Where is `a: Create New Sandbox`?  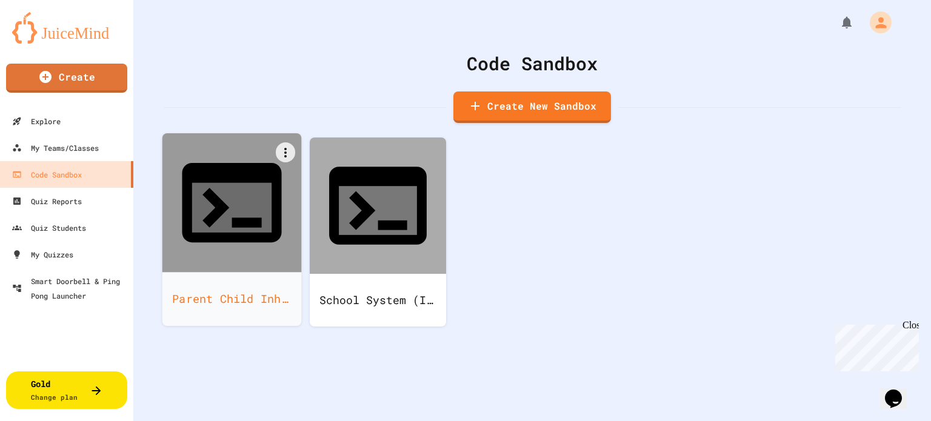
a: Create New Sandbox is located at coordinates (532, 107).